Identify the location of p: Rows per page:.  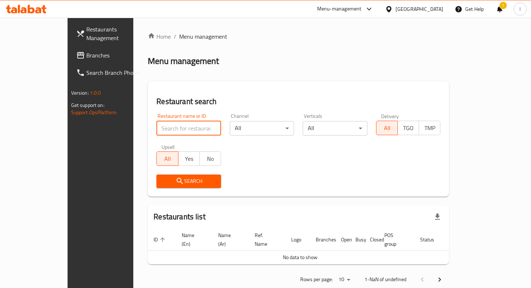
(316, 279).